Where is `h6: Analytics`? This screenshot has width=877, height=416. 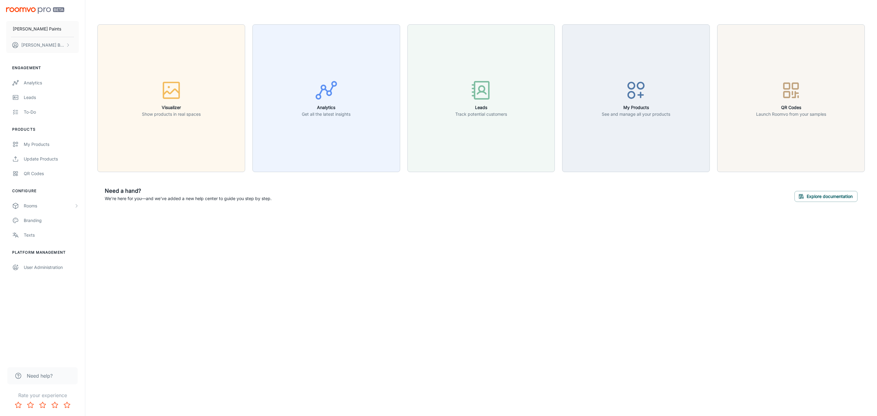
h6: Analytics is located at coordinates (326, 108).